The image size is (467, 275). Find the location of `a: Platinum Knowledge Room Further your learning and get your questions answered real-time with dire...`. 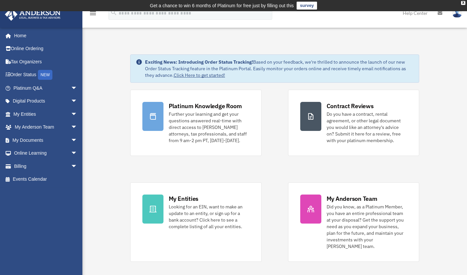

a: Platinum Knowledge Room Further your learning and get your questions answered real-time with dire... is located at coordinates (196, 122).